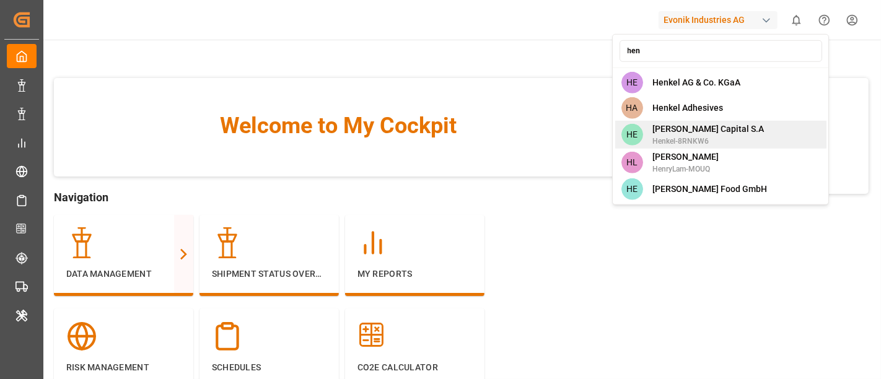  I want to click on span: Henkel Adhesives, so click(688, 108).